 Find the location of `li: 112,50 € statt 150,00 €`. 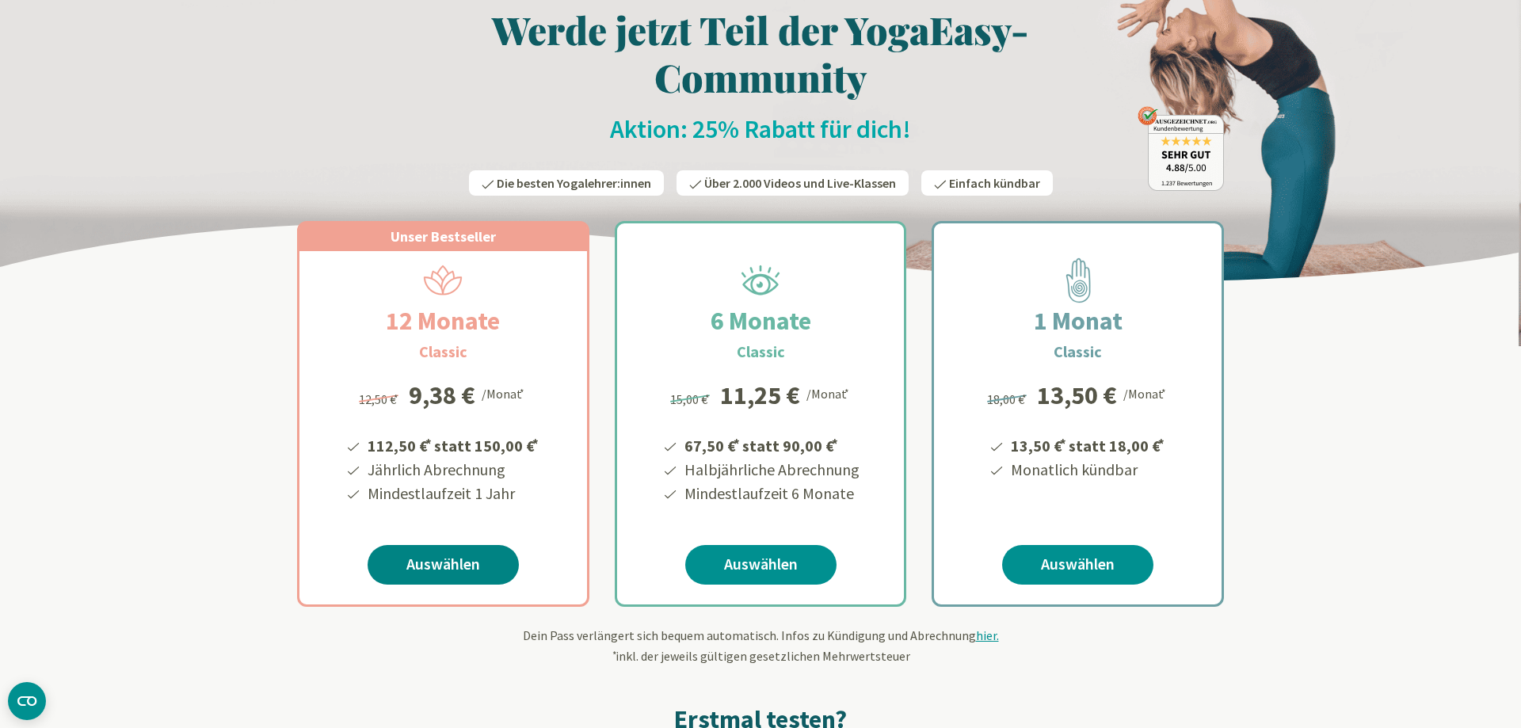

li: 112,50 € statt 150,00 € is located at coordinates (453, 444).